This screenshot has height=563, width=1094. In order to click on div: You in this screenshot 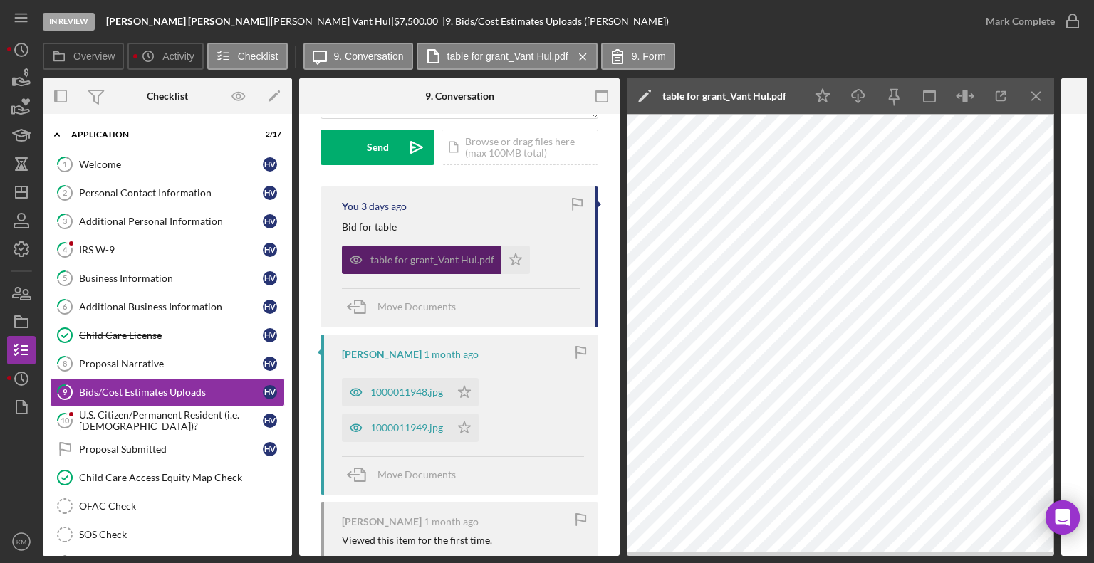, I will do `click(350, 207)`.